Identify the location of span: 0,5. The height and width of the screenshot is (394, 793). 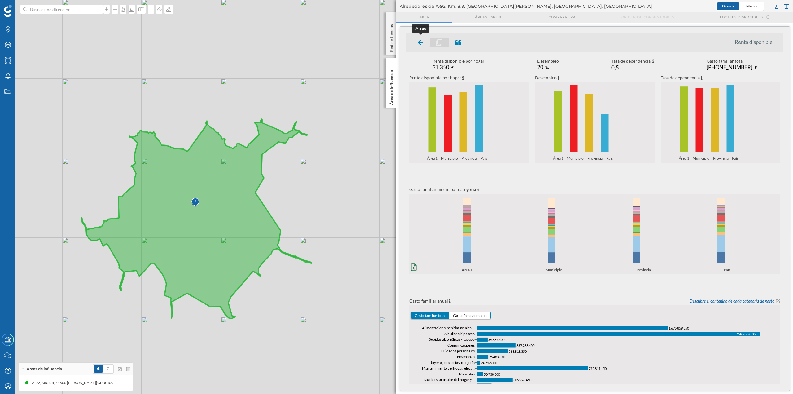
(615, 67).